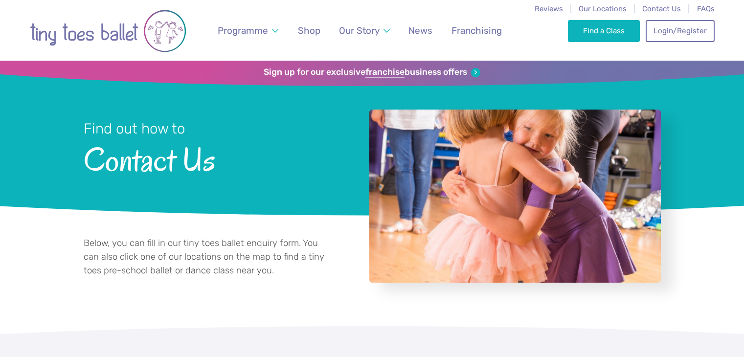 This screenshot has height=357, width=744. I want to click on img: tiny toes ballet, so click(108, 31).